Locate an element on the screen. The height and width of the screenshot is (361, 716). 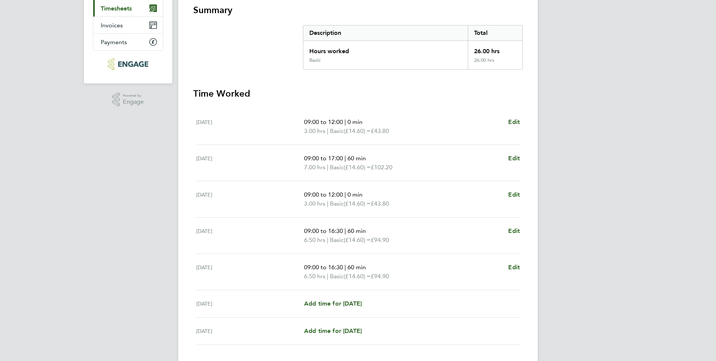
div: Hours worked is located at coordinates (385, 49).